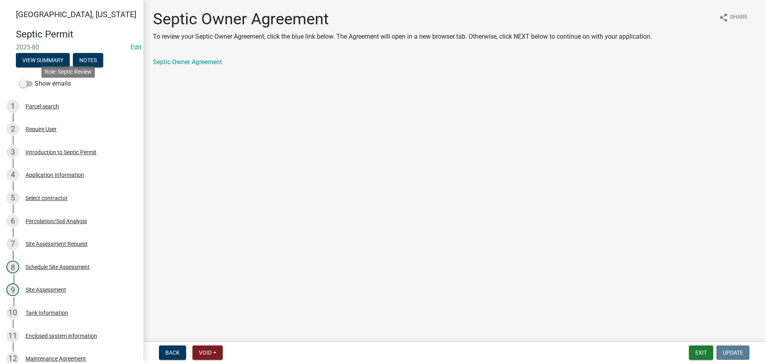 The width and height of the screenshot is (765, 363). I want to click on button: Exit, so click(701, 353).